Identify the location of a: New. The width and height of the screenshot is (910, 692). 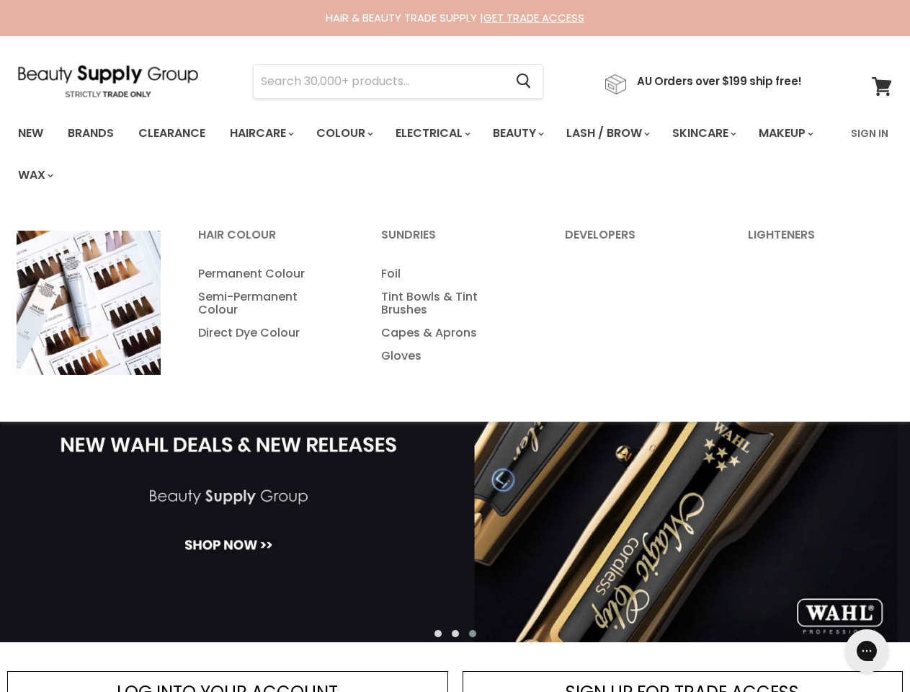
(30, 133).